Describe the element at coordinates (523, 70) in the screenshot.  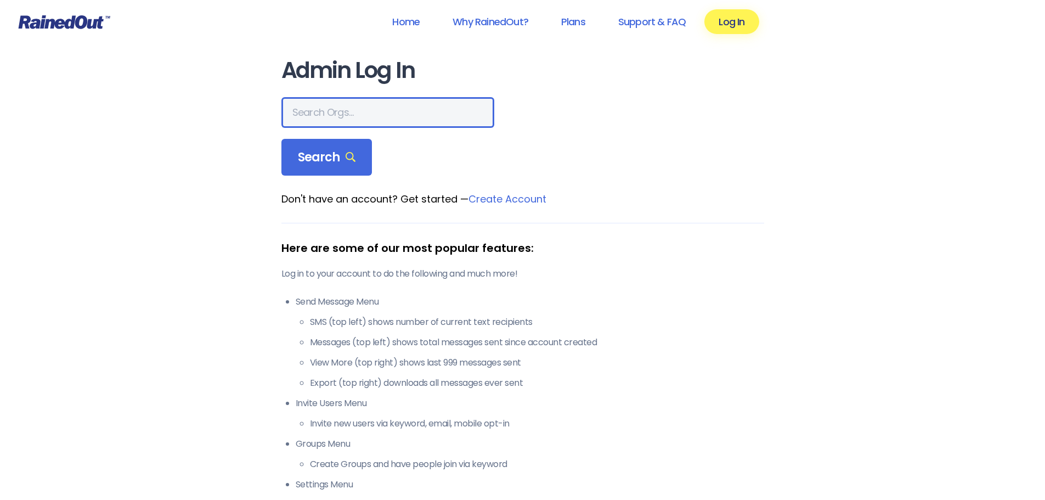
I see `h1: Admin Log In` at that location.